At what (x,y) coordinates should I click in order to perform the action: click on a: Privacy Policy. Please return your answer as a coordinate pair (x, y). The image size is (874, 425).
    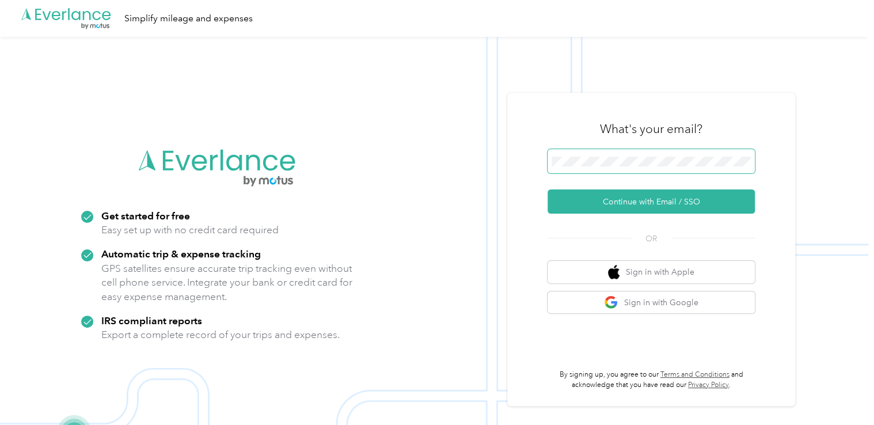
    Looking at the image, I should click on (708, 384).